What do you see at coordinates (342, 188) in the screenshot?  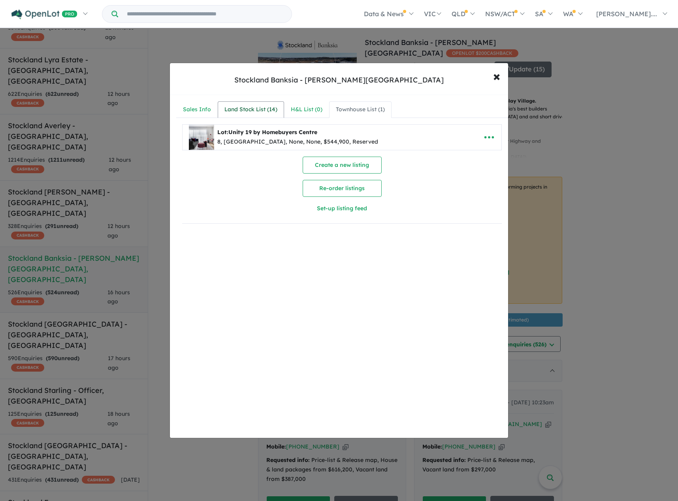 I see `button: Re-order listings` at bounding box center [342, 188].